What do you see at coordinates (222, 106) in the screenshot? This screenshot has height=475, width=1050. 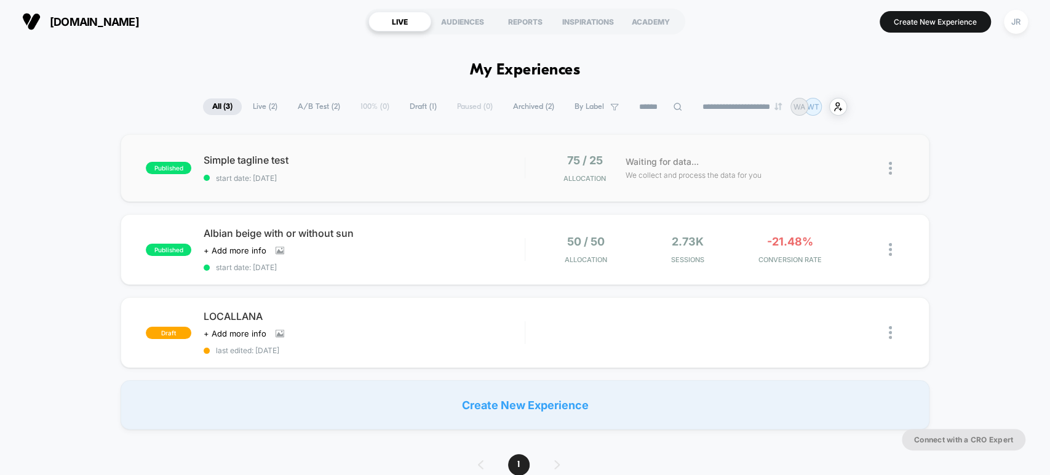 I see `span: All ( 3 )` at bounding box center [222, 106].